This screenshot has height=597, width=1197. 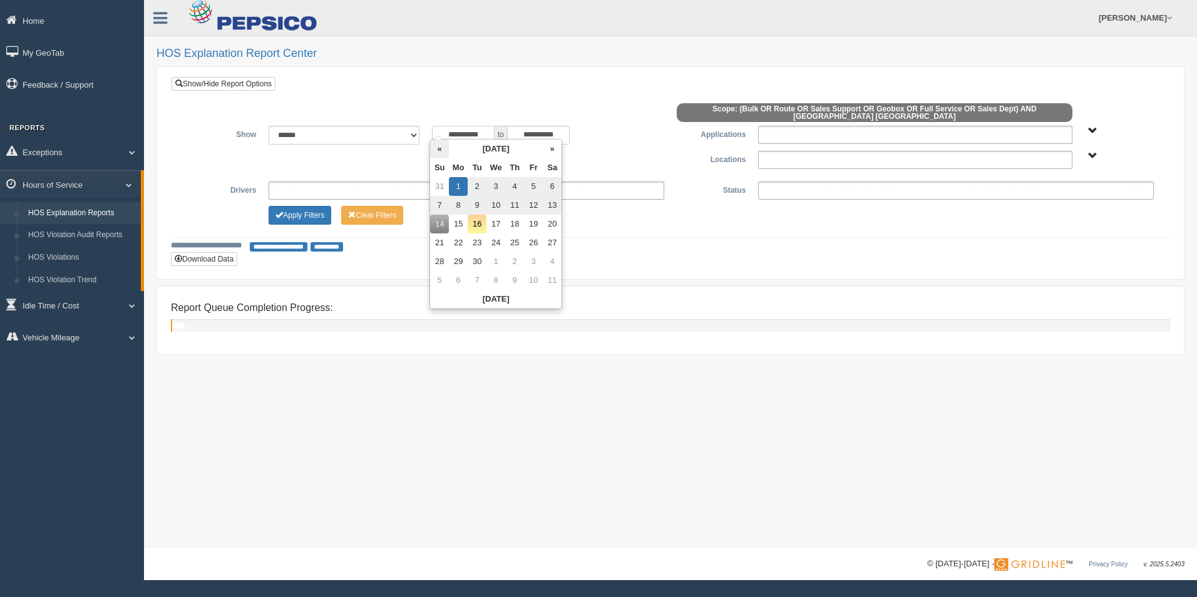 What do you see at coordinates (458, 224) in the screenshot?
I see `td: 15` at bounding box center [458, 224].